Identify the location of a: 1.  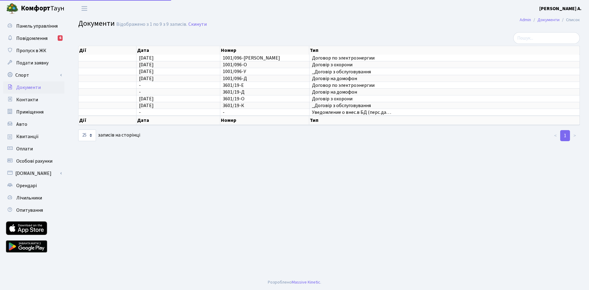
(565, 136).